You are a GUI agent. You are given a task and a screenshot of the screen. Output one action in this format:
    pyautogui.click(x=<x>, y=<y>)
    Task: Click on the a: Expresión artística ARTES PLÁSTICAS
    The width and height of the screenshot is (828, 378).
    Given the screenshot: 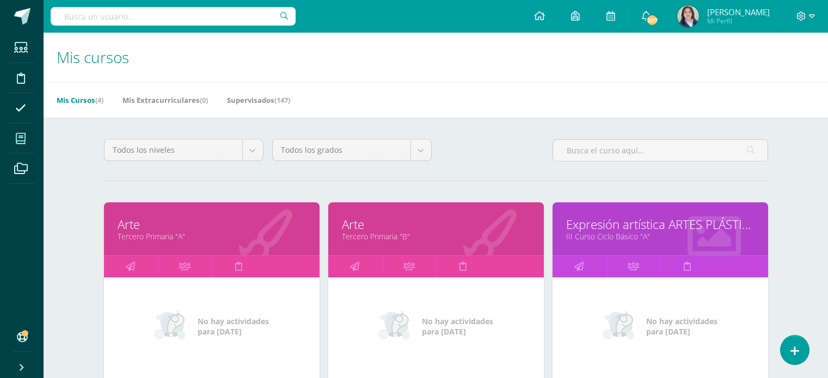 What is the action you would take?
    pyautogui.click(x=660, y=224)
    